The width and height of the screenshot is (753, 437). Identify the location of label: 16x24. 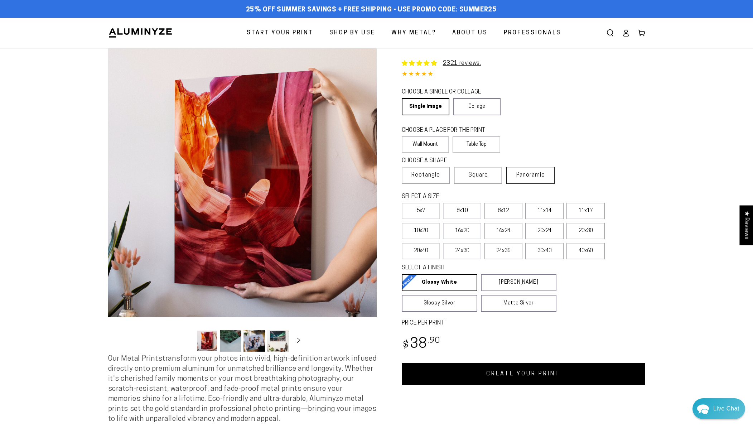
(503, 231).